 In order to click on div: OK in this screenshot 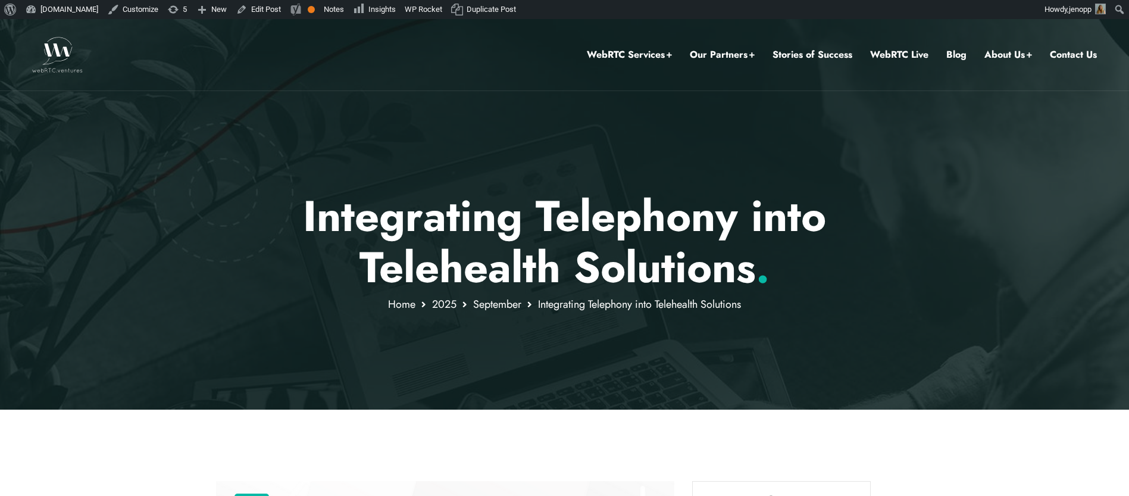, I will do `click(311, 10)`.